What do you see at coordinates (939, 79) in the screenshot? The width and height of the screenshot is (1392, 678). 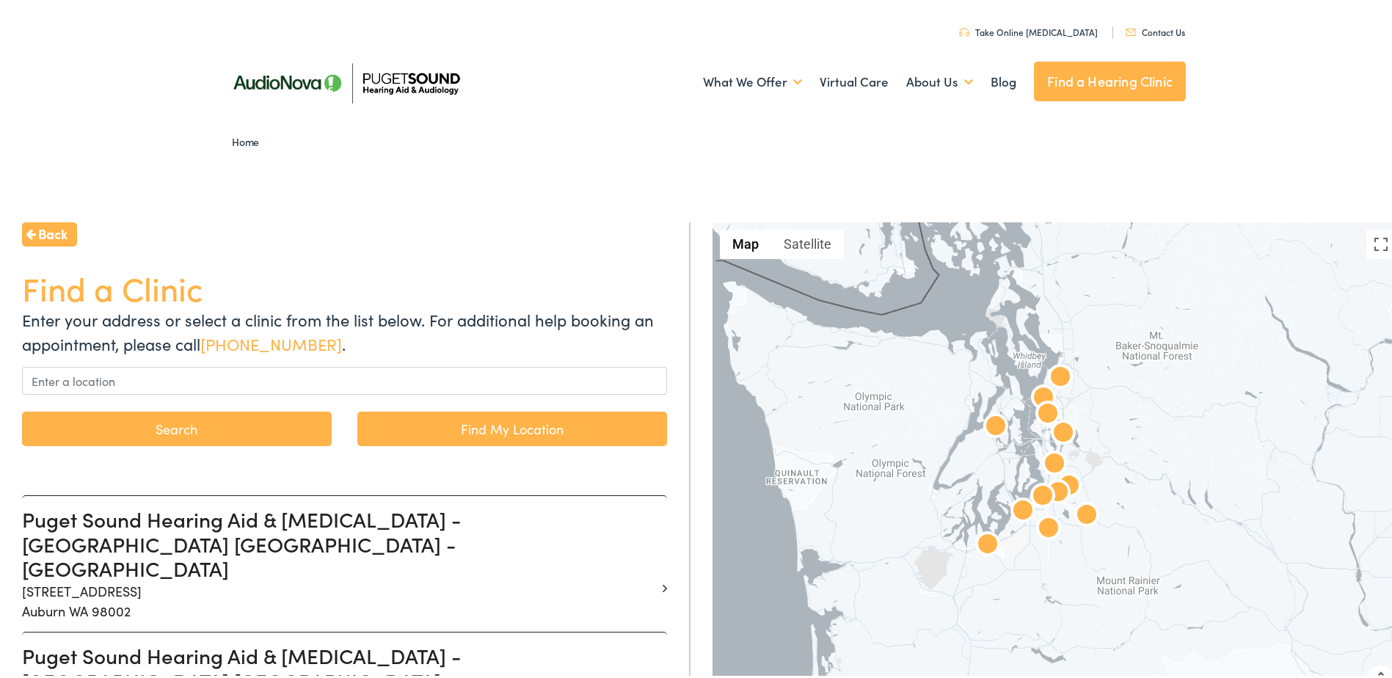 I see `a: About Us` at bounding box center [939, 79].